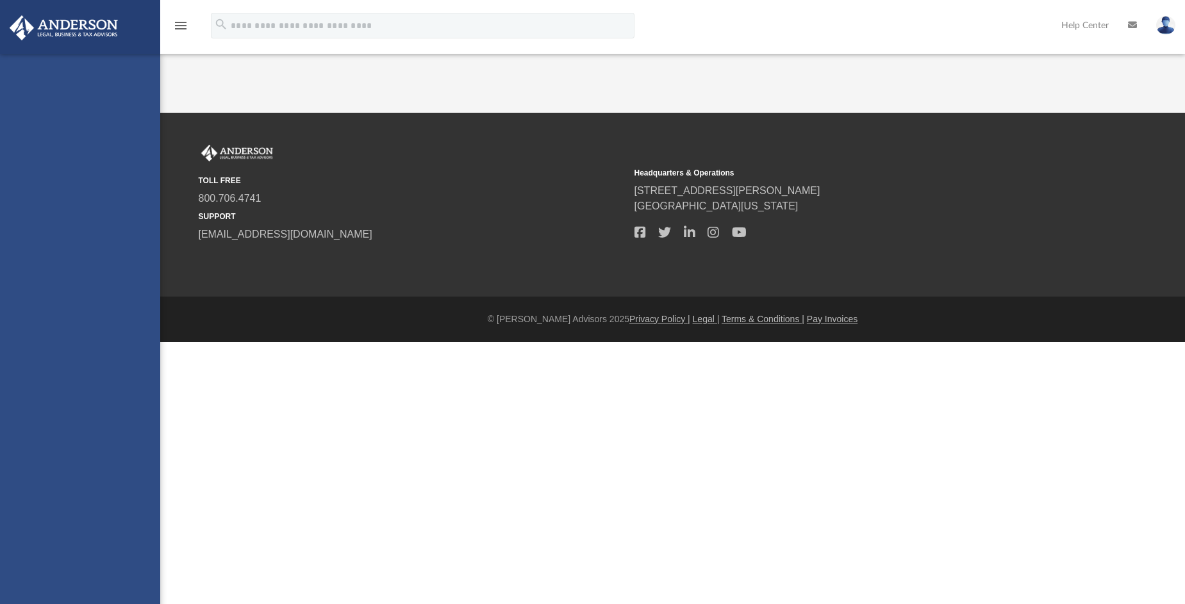  Describe the element at coordinates (412, 217) in the screenshot. I see `small: SUPPORT` at that location.